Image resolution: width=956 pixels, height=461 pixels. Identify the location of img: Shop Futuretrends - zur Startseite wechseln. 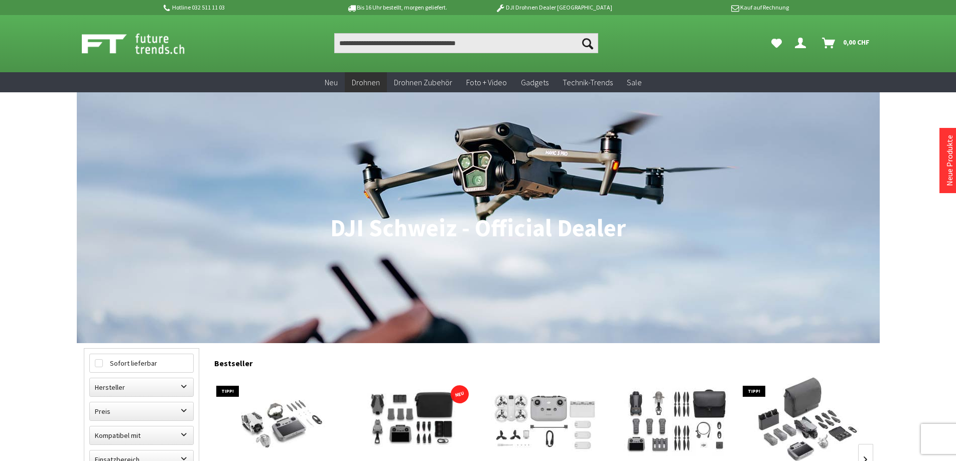
(144, 44).